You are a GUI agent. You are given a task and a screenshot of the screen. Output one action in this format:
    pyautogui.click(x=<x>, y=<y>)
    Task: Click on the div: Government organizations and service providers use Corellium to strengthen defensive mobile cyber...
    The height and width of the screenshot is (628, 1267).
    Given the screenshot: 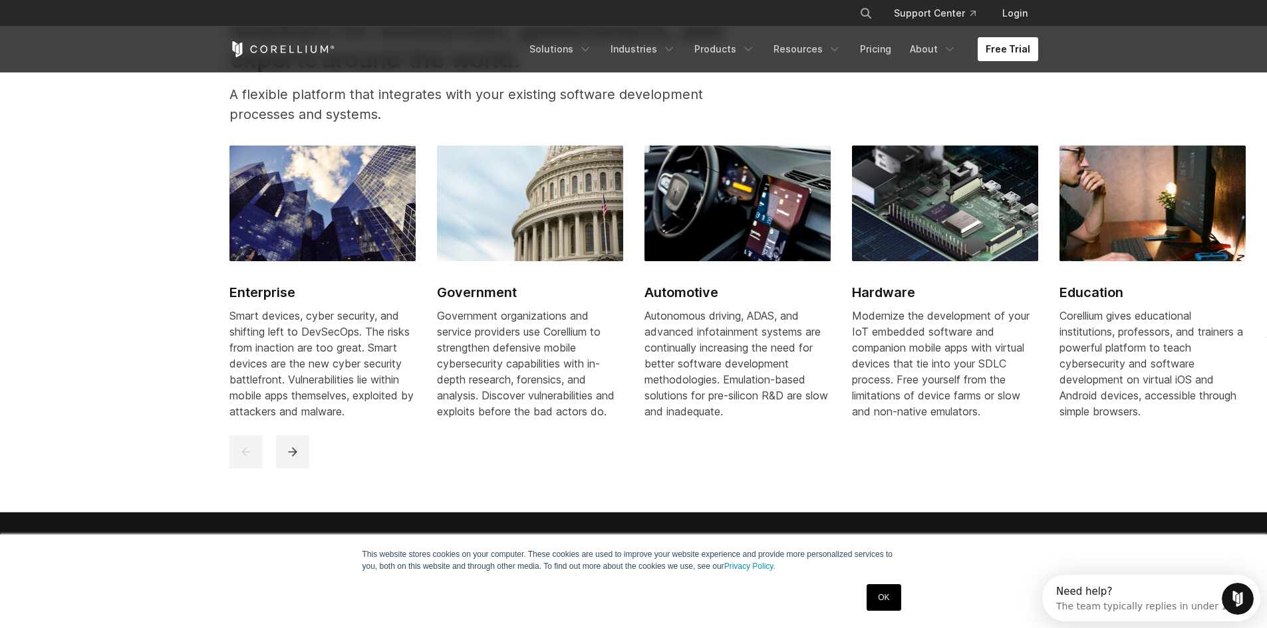 What is the action you would take?
    pyautogui.click(x=530, y=364)
    